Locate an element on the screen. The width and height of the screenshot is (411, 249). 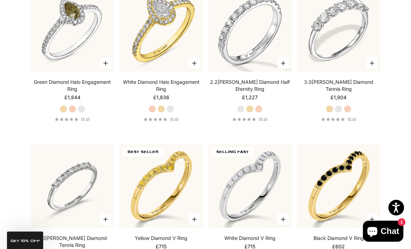
a: Black Diamond V Ring is located at coordinates (339, 238).